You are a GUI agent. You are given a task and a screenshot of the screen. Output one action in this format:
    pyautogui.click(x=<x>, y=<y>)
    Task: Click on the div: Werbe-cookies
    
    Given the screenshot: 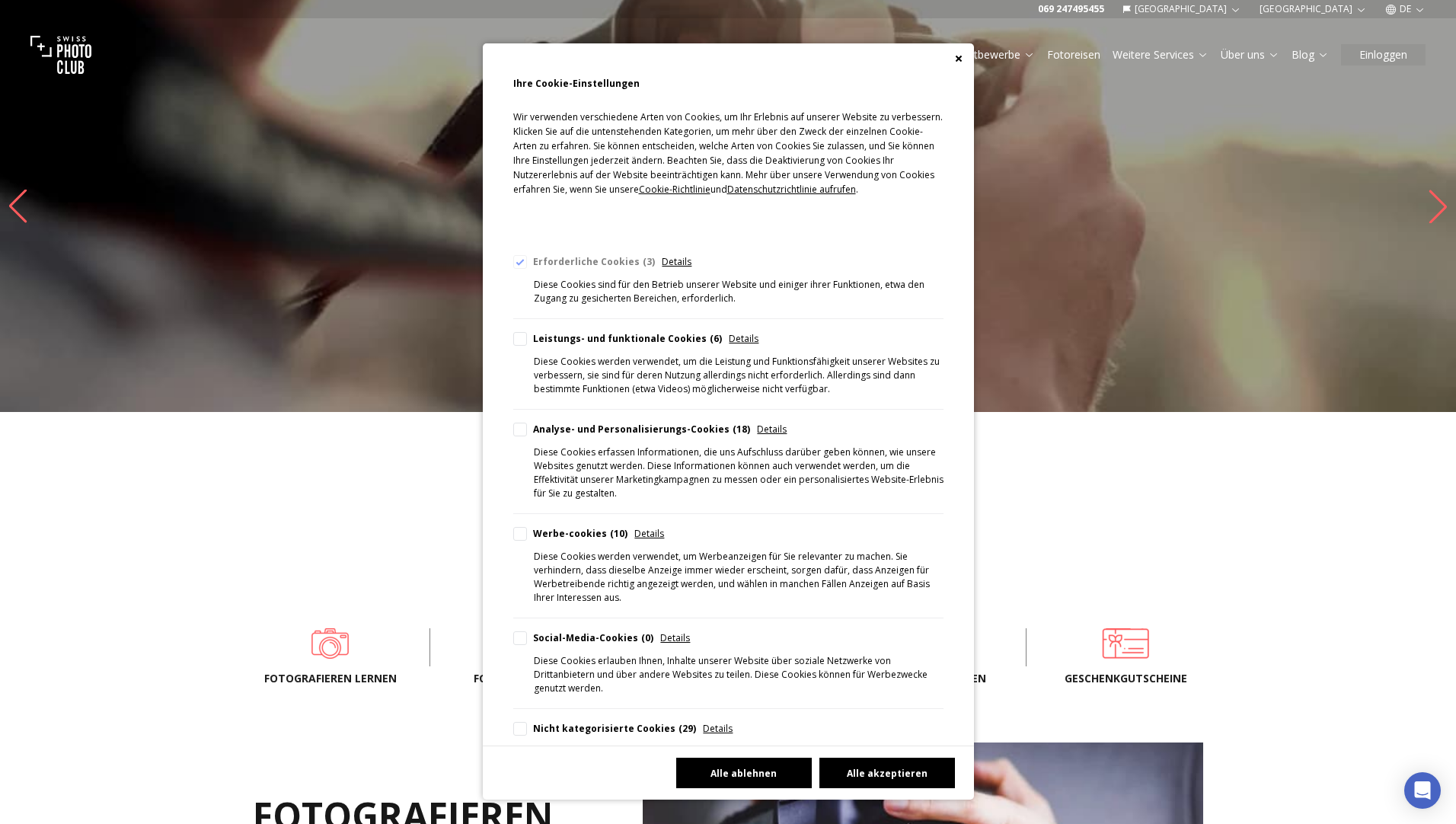 What is the action you would take?
    pyautogui.click(x=580, y=534)
    